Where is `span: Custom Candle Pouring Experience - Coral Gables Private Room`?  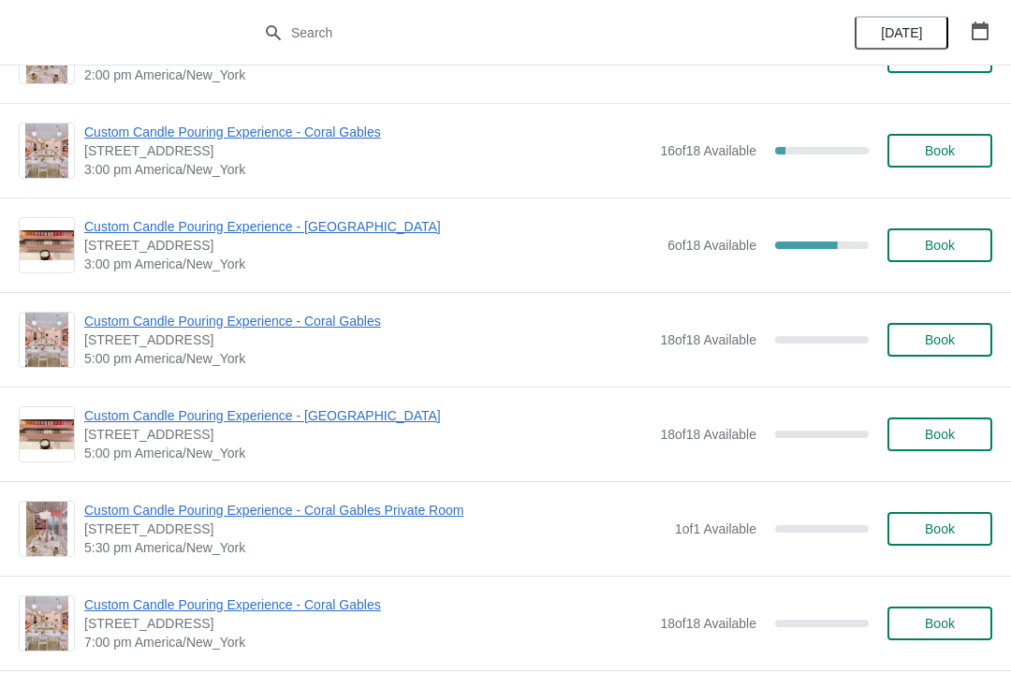 span: Custom Candle Pouring Experience - Coral Gables Private Room is located at coordinates (375, 510).